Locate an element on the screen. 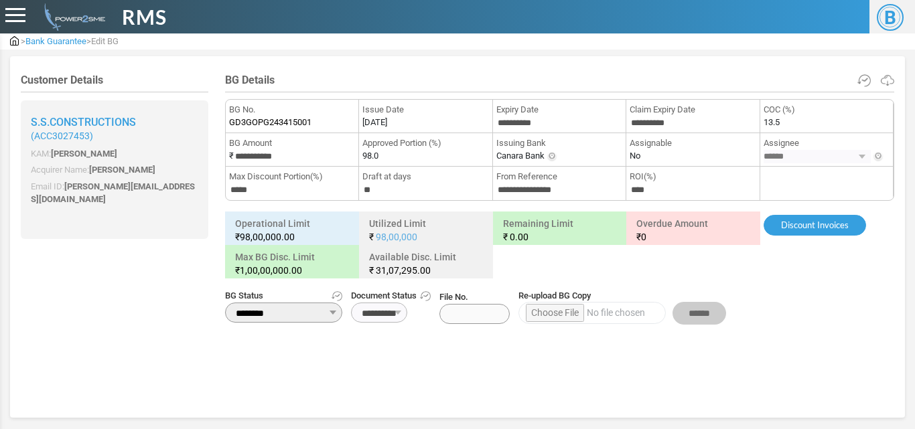 The height and width of the screenshot is (429, 915). span: File No. is located at coordinates (474, 307).